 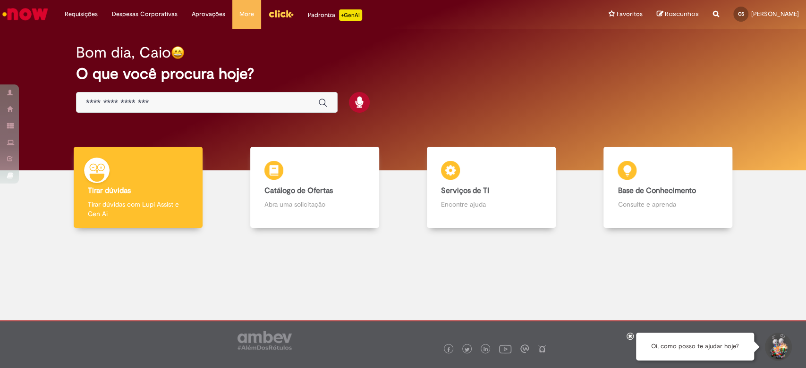 What do you see at coordinates (656, 191) in the screenshot?
I see `b: Base de Conhecimento` at bounding box center [656, 191].